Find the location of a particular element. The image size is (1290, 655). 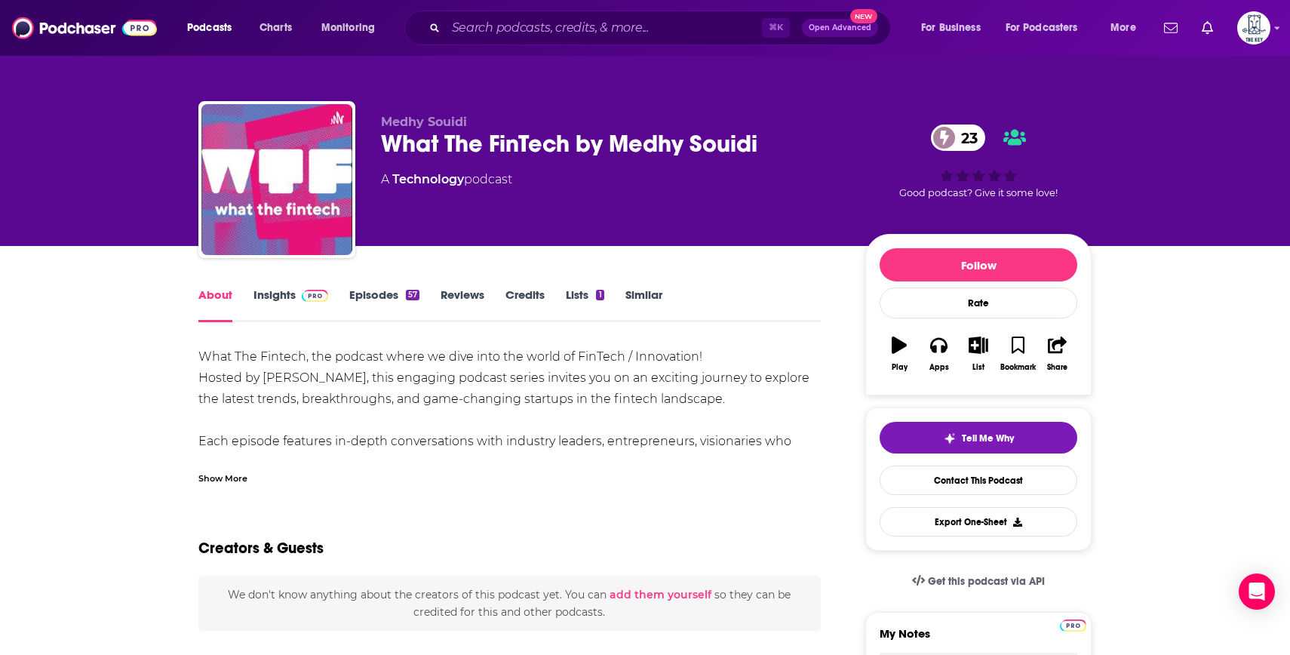

div: Share is located at coordinates (1057, 367).